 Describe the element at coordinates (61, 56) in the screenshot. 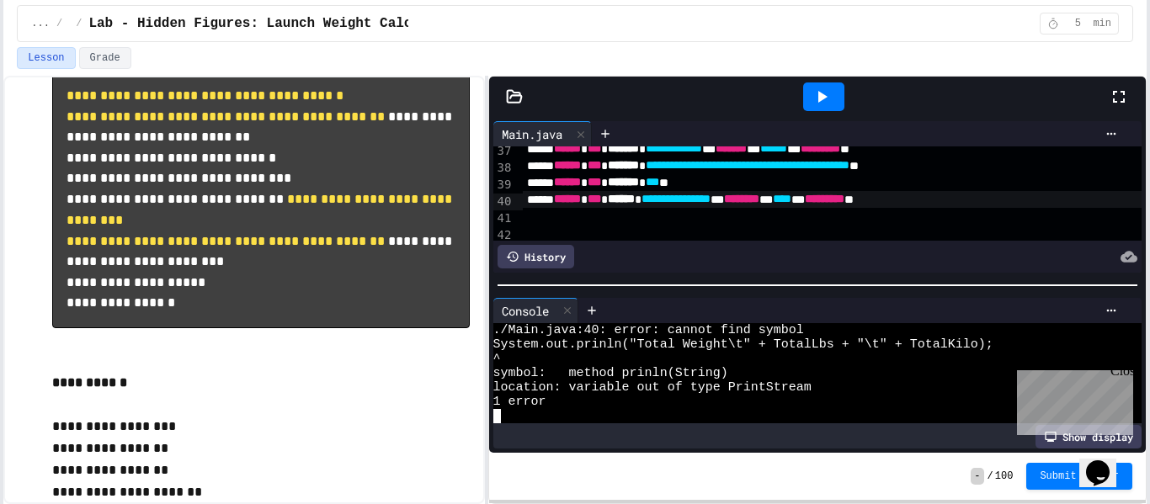

I see `div: Chat with us now!Close` at that location.